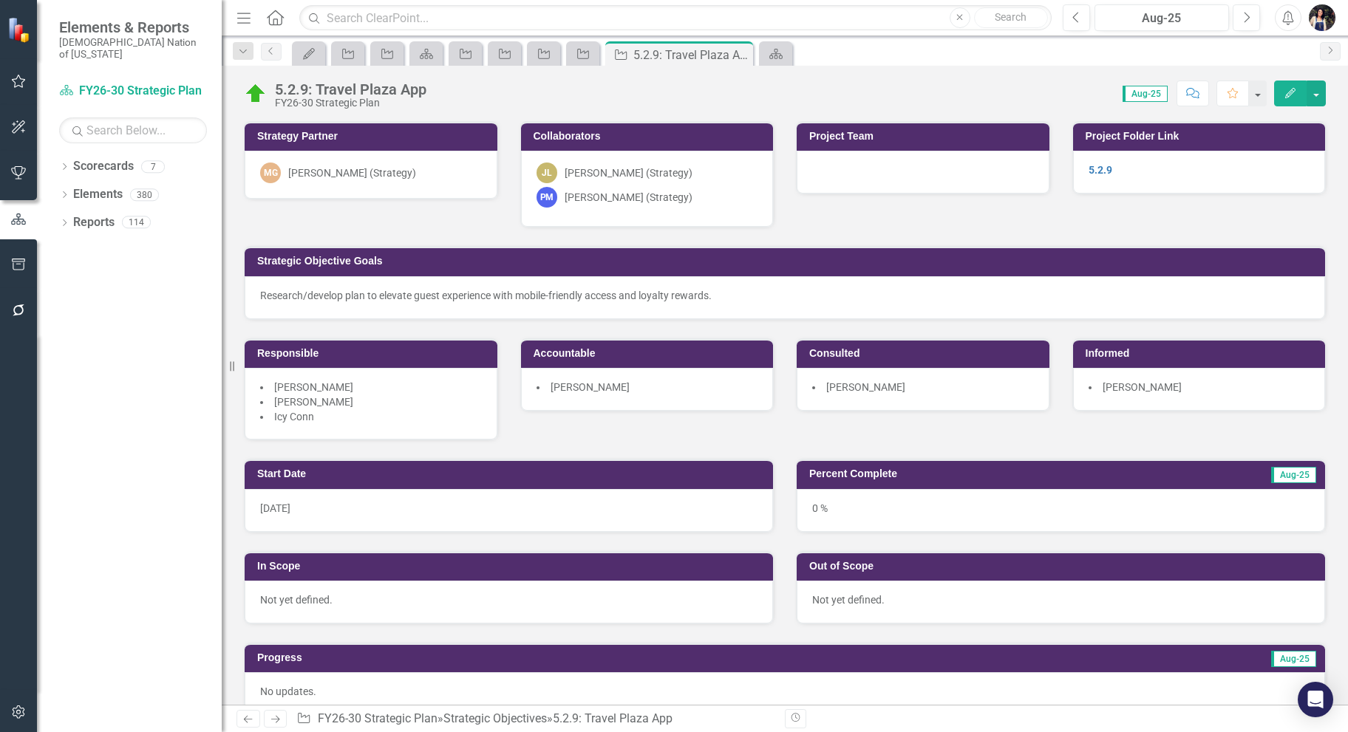  I want to click on input: Search Below..., so click(133, 130).